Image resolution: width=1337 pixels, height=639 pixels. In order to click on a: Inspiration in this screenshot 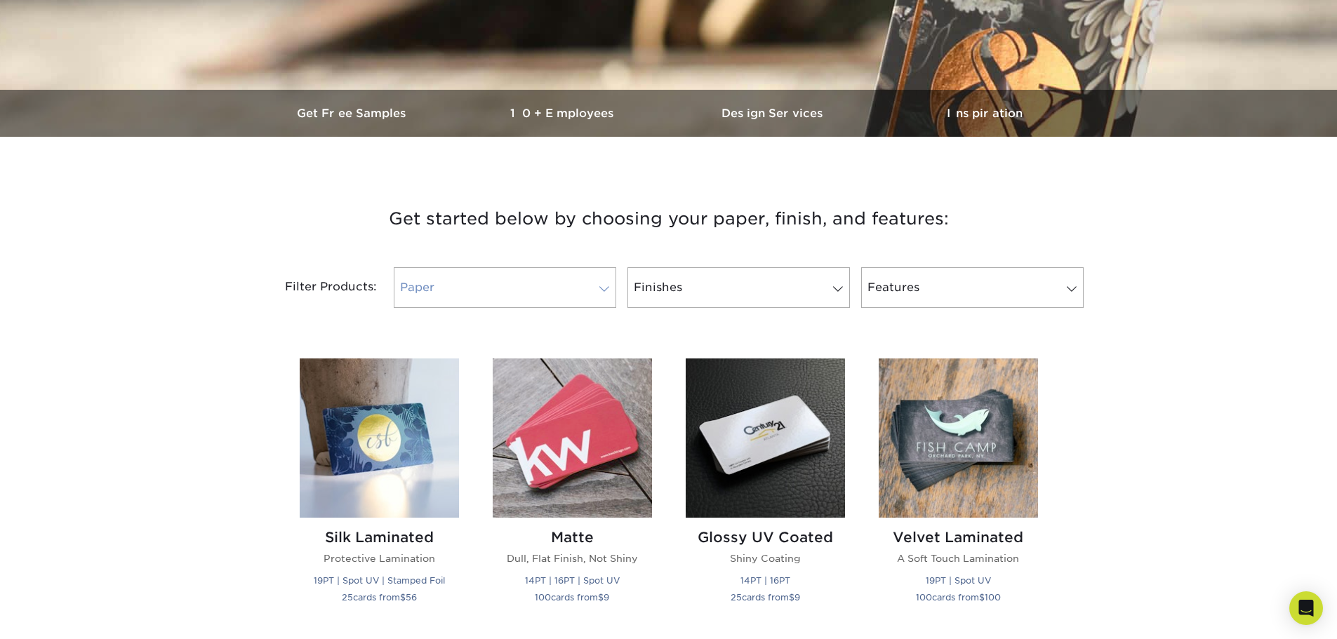, I will do `click(984, 113)`.